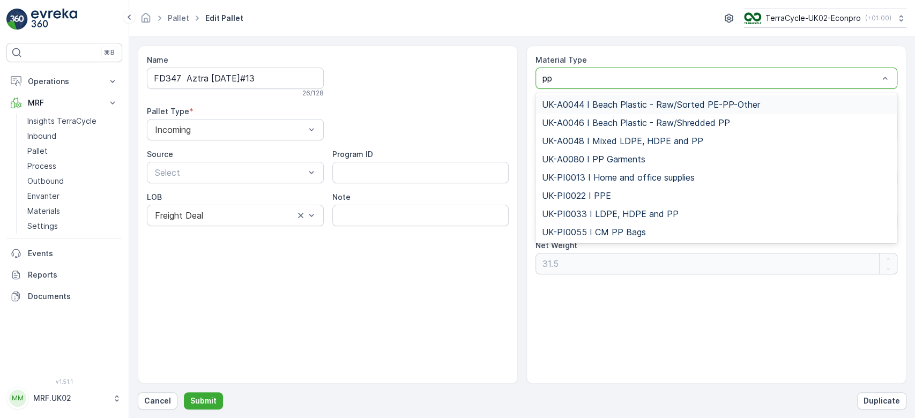 The width and height of the screenshot is (915, 418). What do you see at coordinates (72, 166) in the screenshot?
I see `a: Process` at bounding box center [72, 166].